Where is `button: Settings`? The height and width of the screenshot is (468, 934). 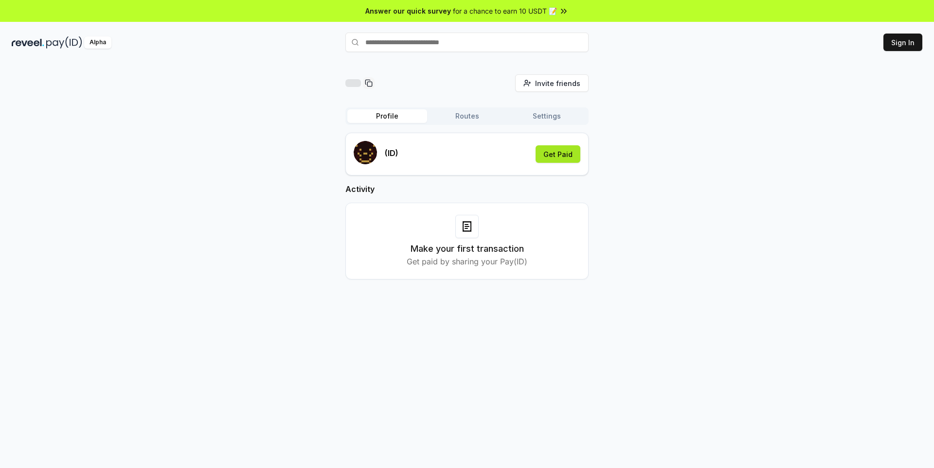 button: Settings is located at coordinates (547, 116).